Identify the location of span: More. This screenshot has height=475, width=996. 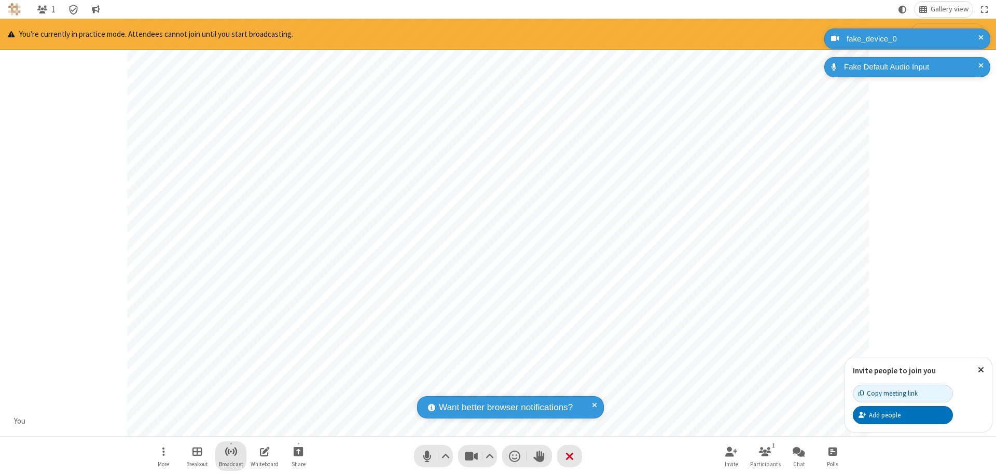
(163, 464).